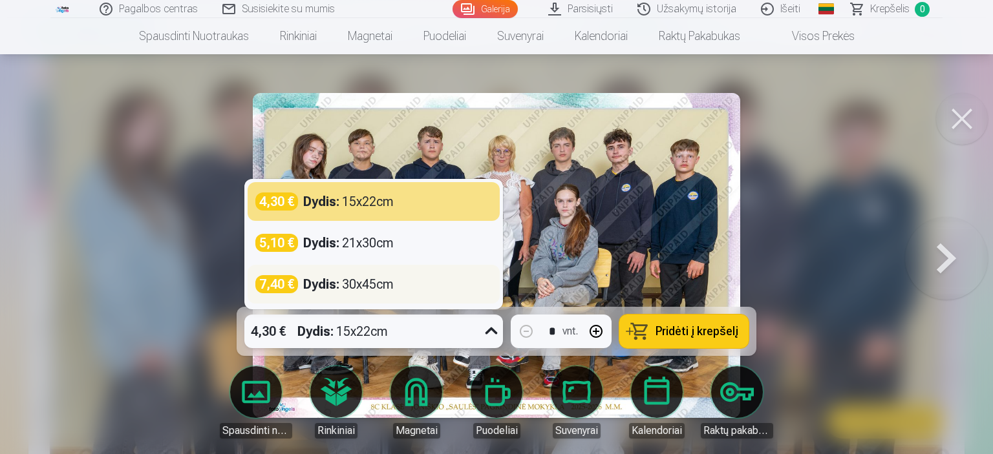 Image resolution: width=993 pixels, height=454 pixels. What do you see at coordinates (336, 431) in the screenshot?
I see `div: Rinkiniai` at bounding box center [336, 431].